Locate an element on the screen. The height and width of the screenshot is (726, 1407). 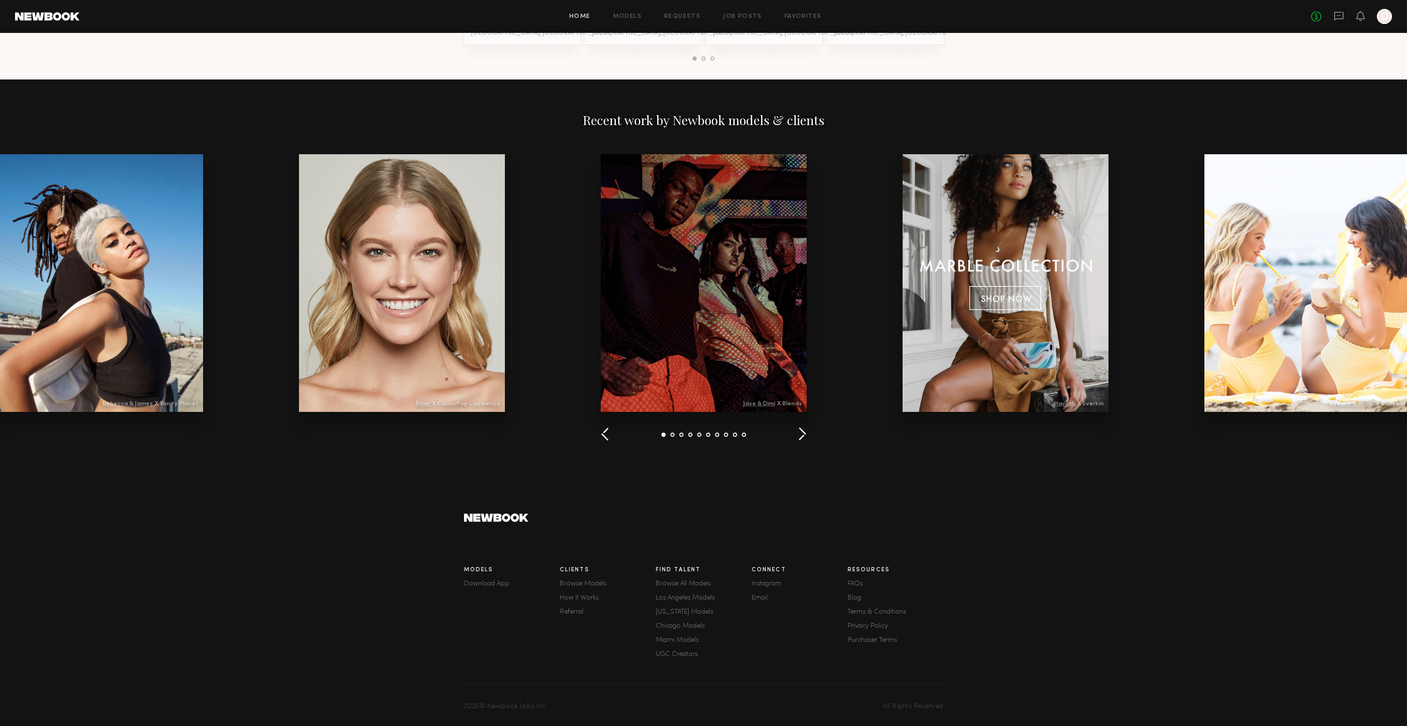
a: Download App is located at coordinates (512, 584).